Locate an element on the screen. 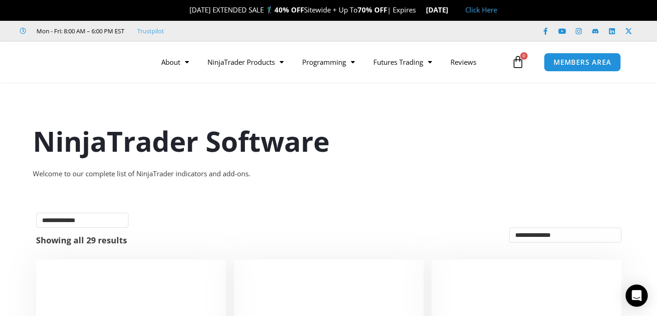  p: Showing all 29 results is located at coordinates (81, 240).